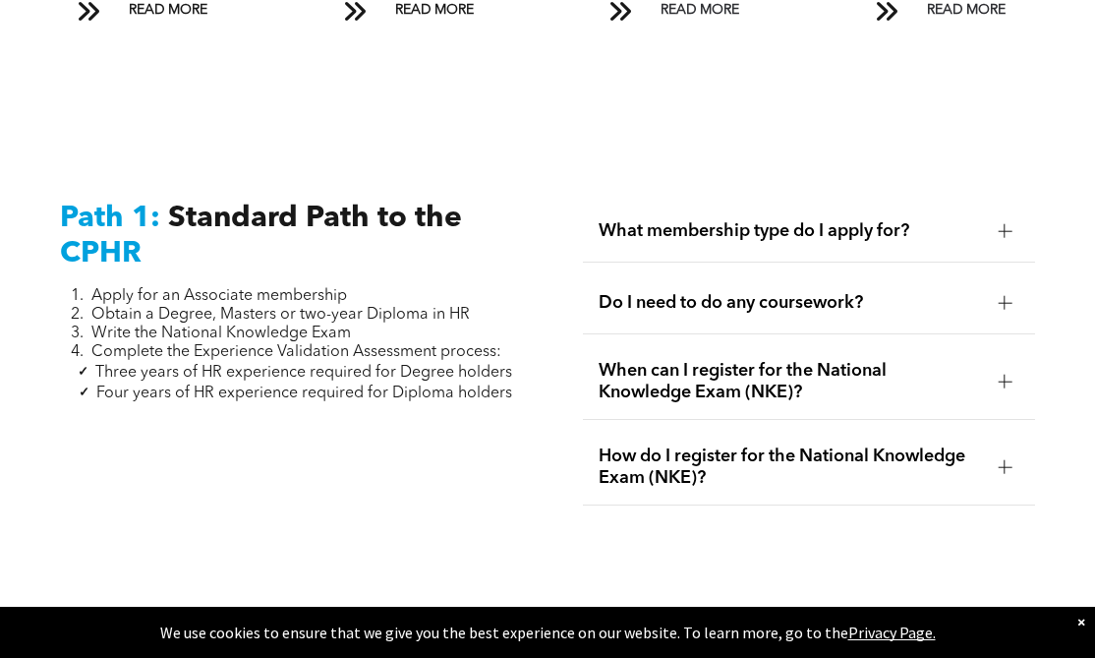  Describe the element at coordinates (790, 381) in the screenshot. I see `span: When can I register for the National Knowledge Exam (NKE)?` at that location.